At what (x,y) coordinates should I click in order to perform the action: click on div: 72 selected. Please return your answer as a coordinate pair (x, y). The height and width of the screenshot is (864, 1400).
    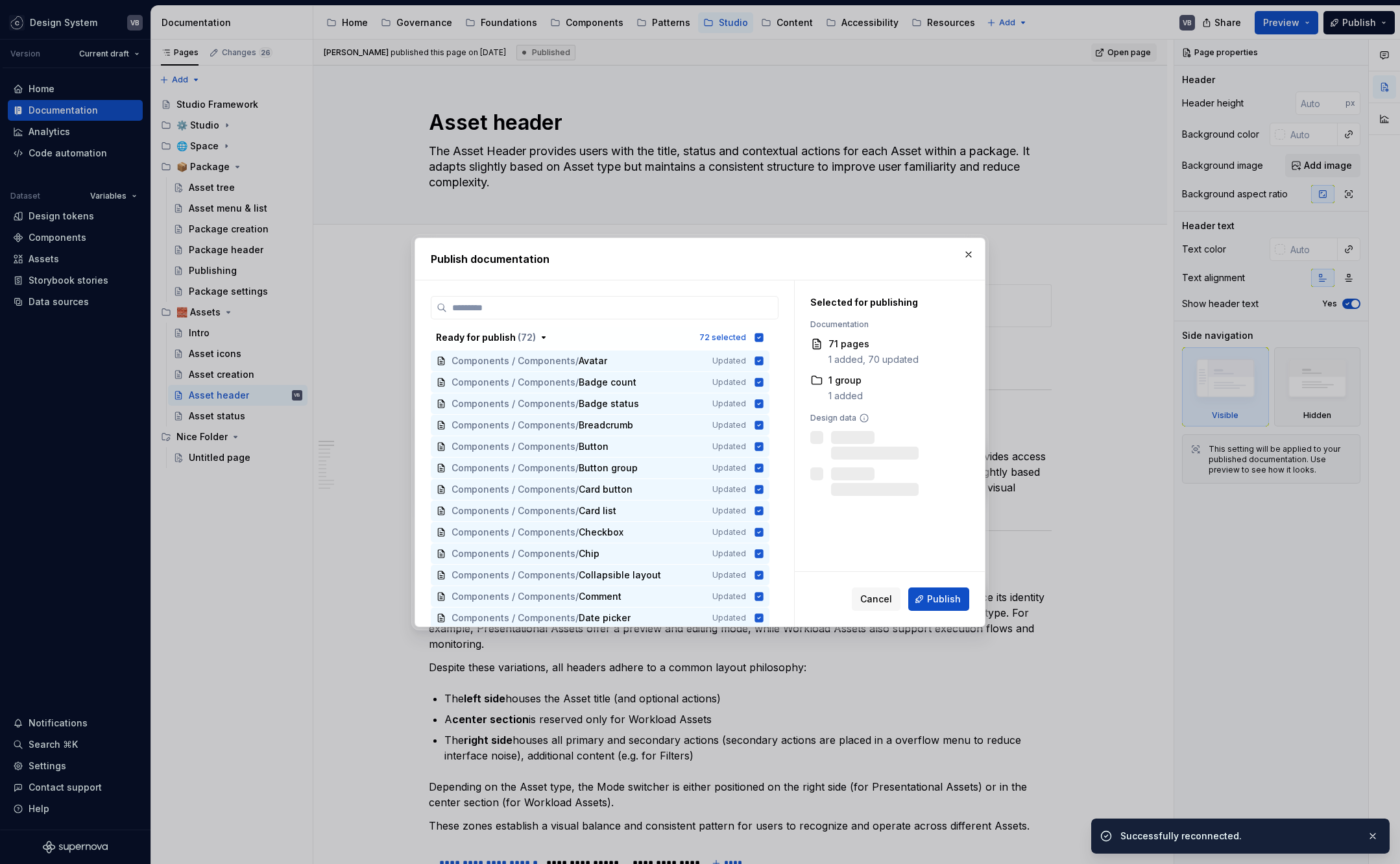
    Looking at the image, I should click on (723, 338).